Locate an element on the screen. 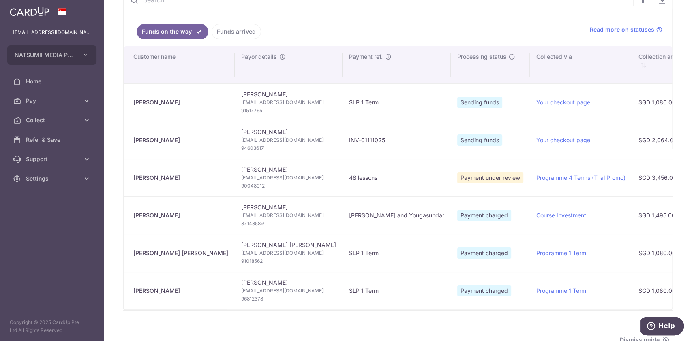  span: 87143589 is located at coordinates (289, 224).